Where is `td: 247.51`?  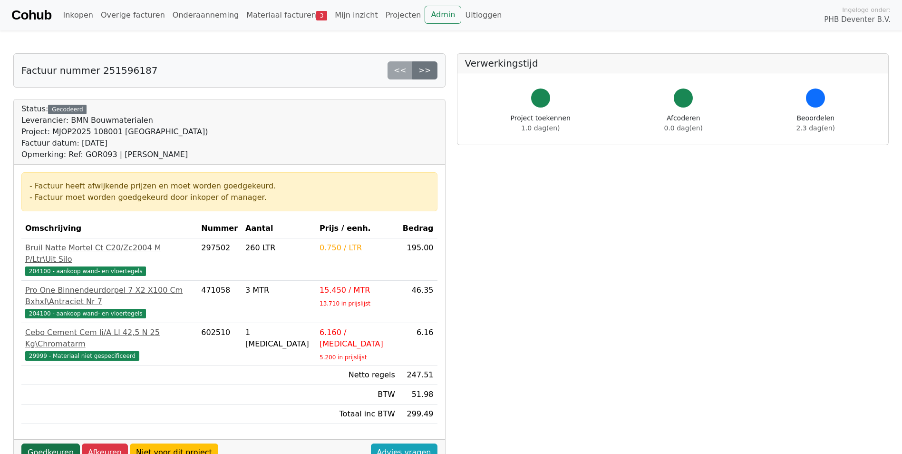
td: 247.51 is located at coordinates (418, 375).